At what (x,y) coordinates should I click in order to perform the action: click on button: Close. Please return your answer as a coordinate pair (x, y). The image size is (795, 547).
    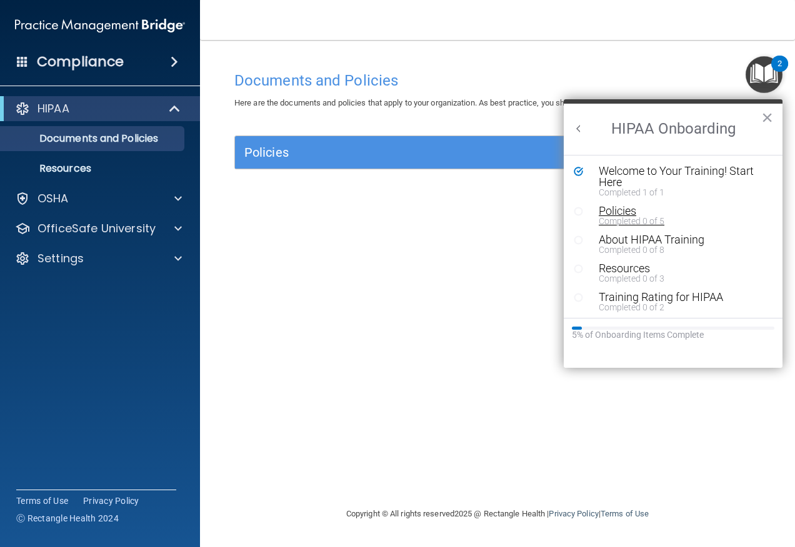
    Looking at the image, I should click on (767, 117).